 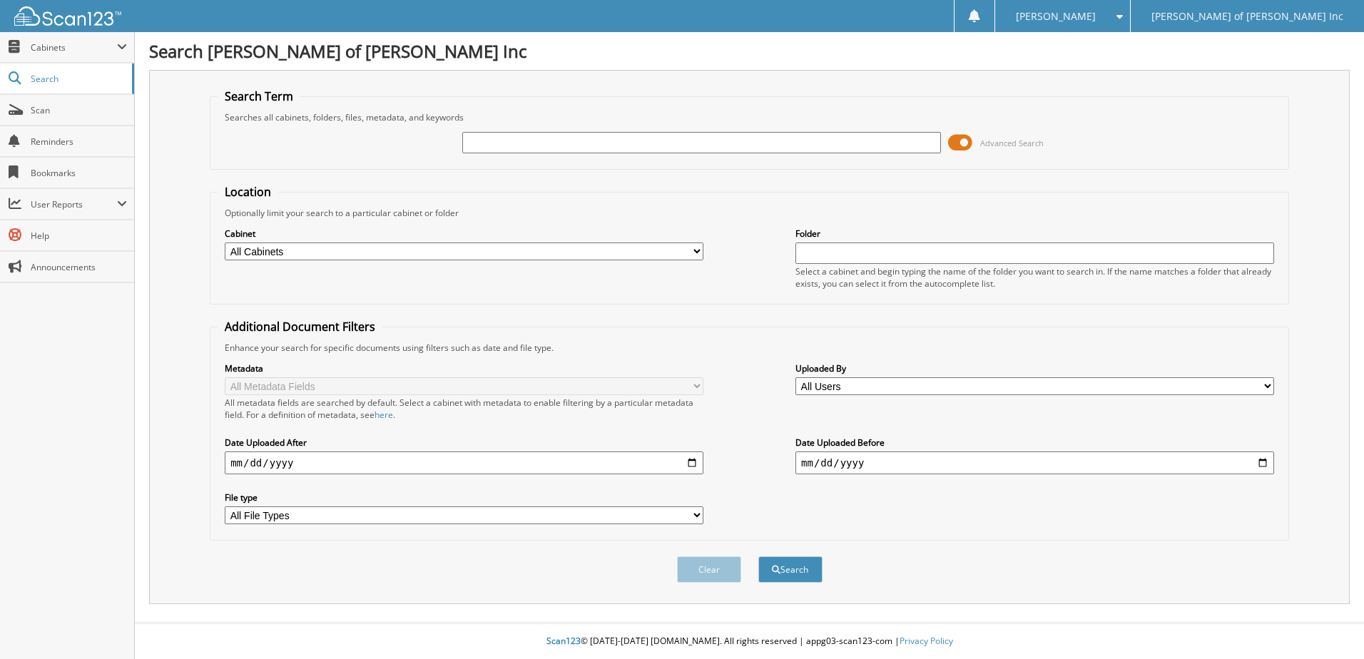 I want to click on span: Bookmarks, so click(x=78, y=173).